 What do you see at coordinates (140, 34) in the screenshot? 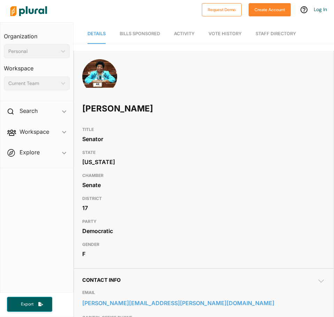
I see `a: Bills Sponsored` at bounding box center [140, 34].